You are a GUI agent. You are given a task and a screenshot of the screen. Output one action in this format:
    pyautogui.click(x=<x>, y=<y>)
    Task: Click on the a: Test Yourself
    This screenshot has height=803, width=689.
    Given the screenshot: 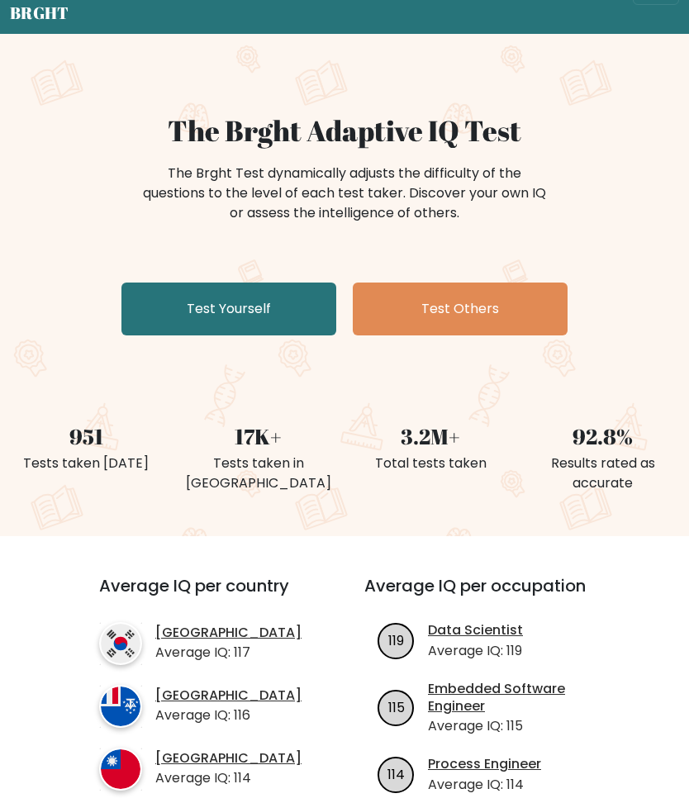 What is the action you would take?
    pyautogui.click(x=229, y=309)
    